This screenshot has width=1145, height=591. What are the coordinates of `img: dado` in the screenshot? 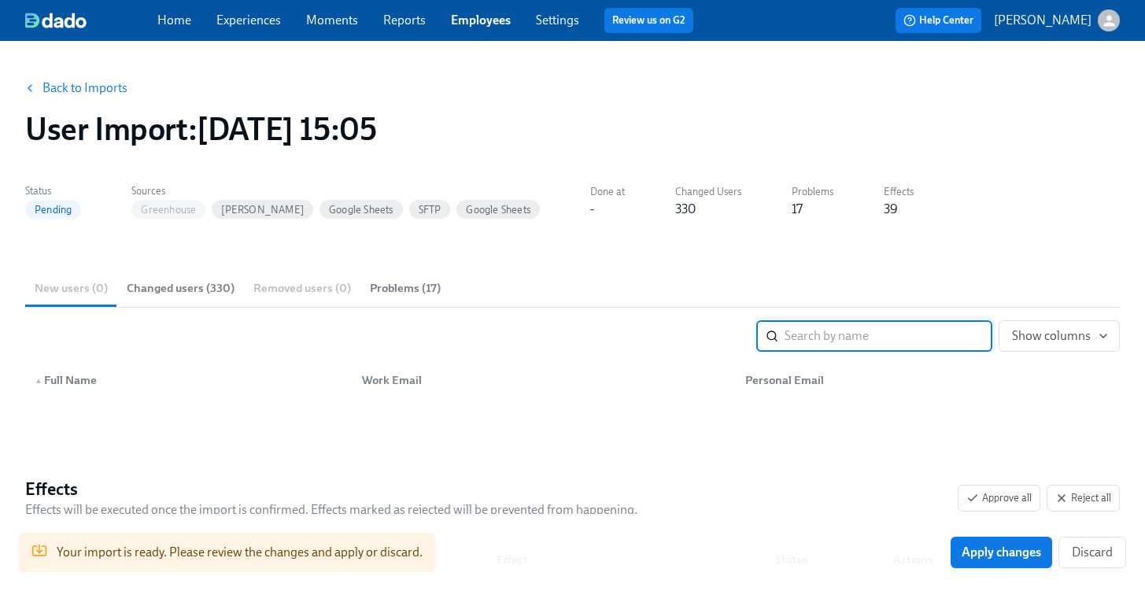 It's located at (56, 20).